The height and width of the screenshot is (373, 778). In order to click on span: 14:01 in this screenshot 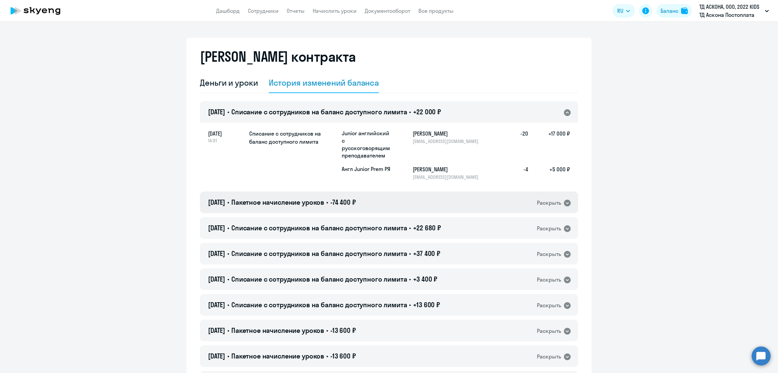, I will do `click(226, 141)`.